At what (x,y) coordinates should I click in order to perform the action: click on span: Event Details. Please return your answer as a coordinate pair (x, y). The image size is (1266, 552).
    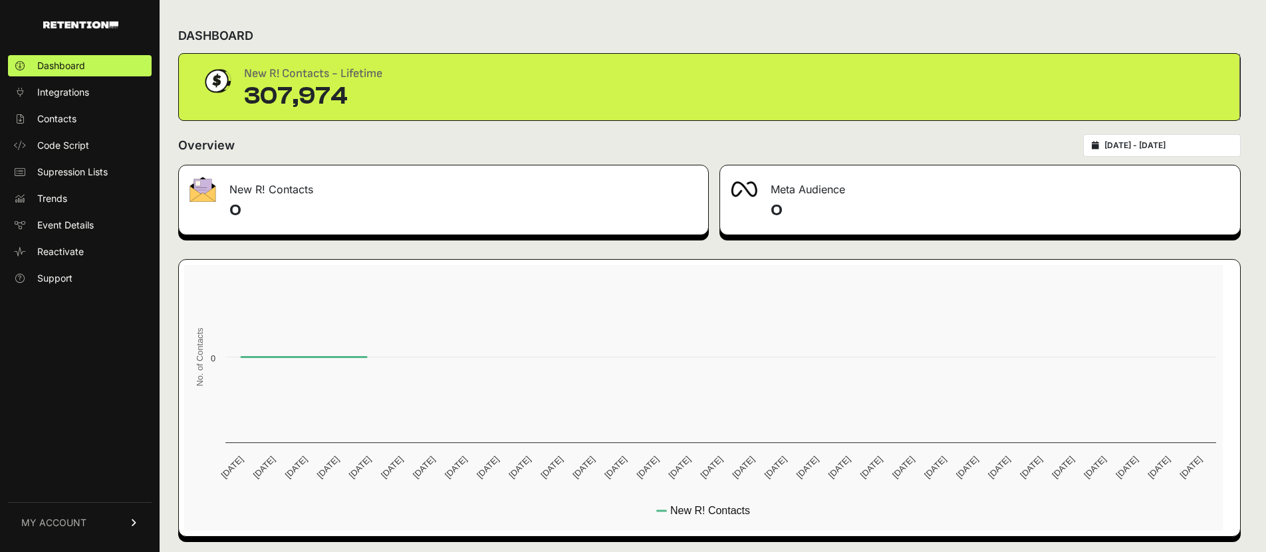
    Looking at the image, I should click on (65, 225).